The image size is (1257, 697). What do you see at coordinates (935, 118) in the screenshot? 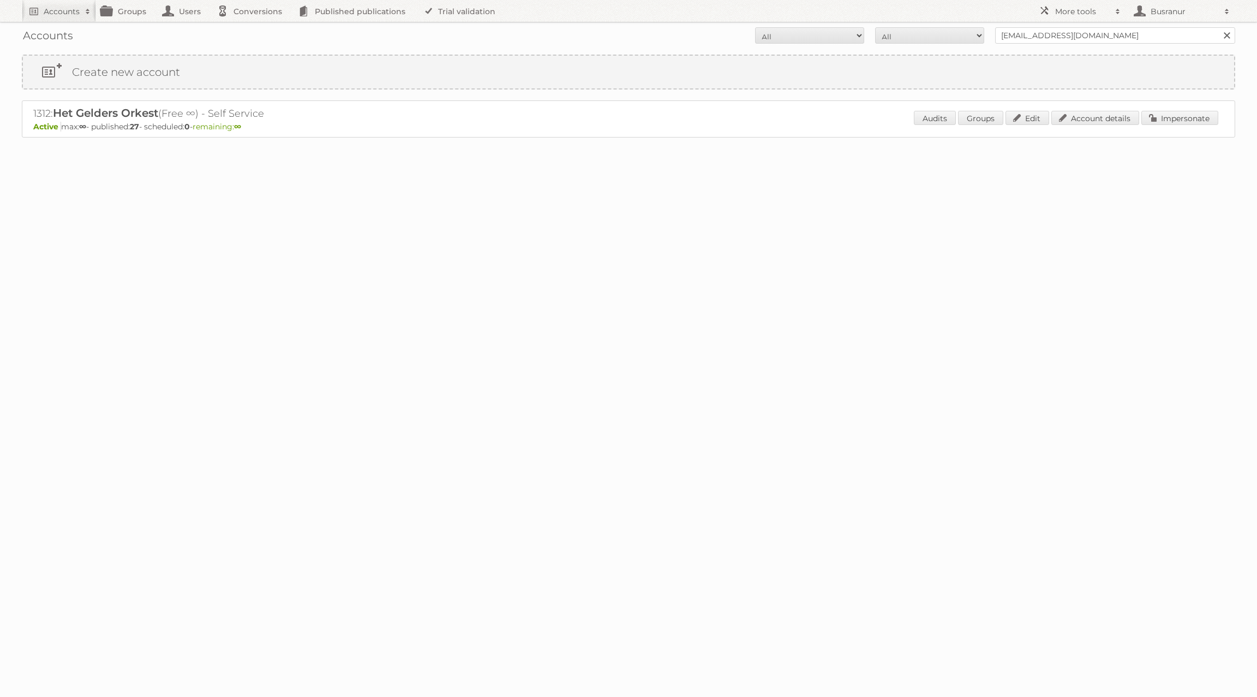
I see `a: Audits` at bounding box center [935, 118].